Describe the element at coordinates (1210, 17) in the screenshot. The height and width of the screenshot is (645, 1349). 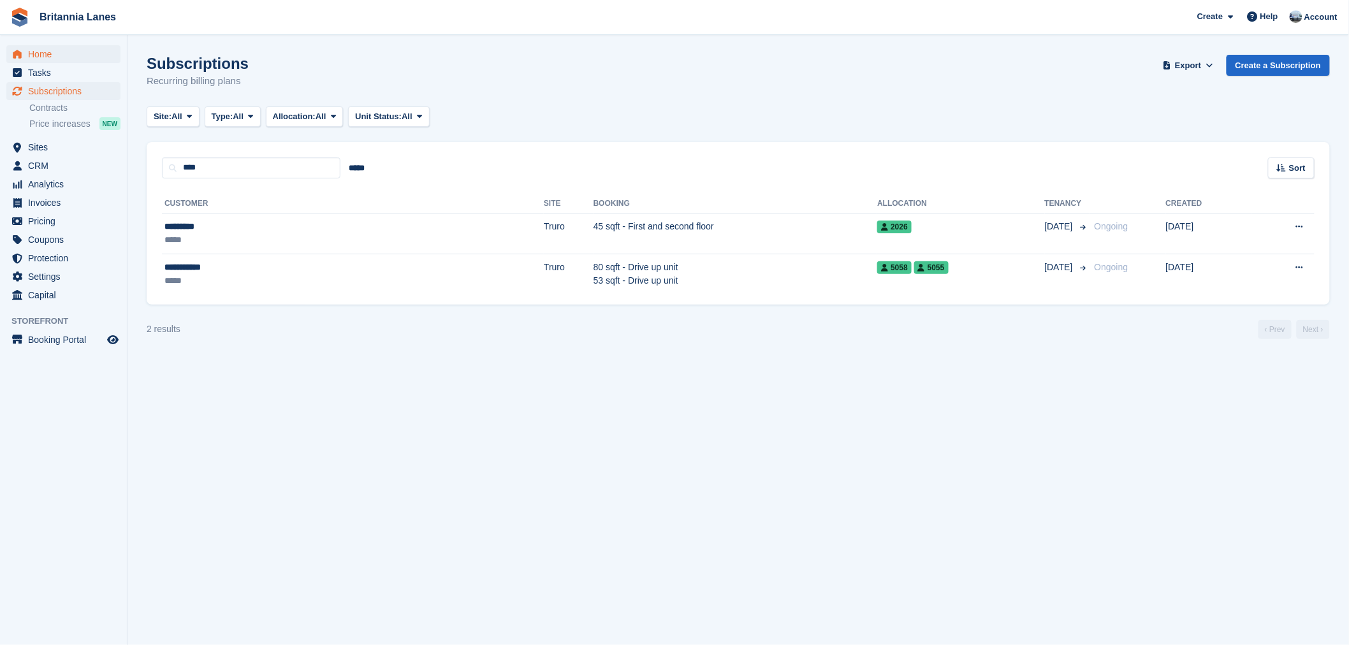
I see `span: Create` at that location.